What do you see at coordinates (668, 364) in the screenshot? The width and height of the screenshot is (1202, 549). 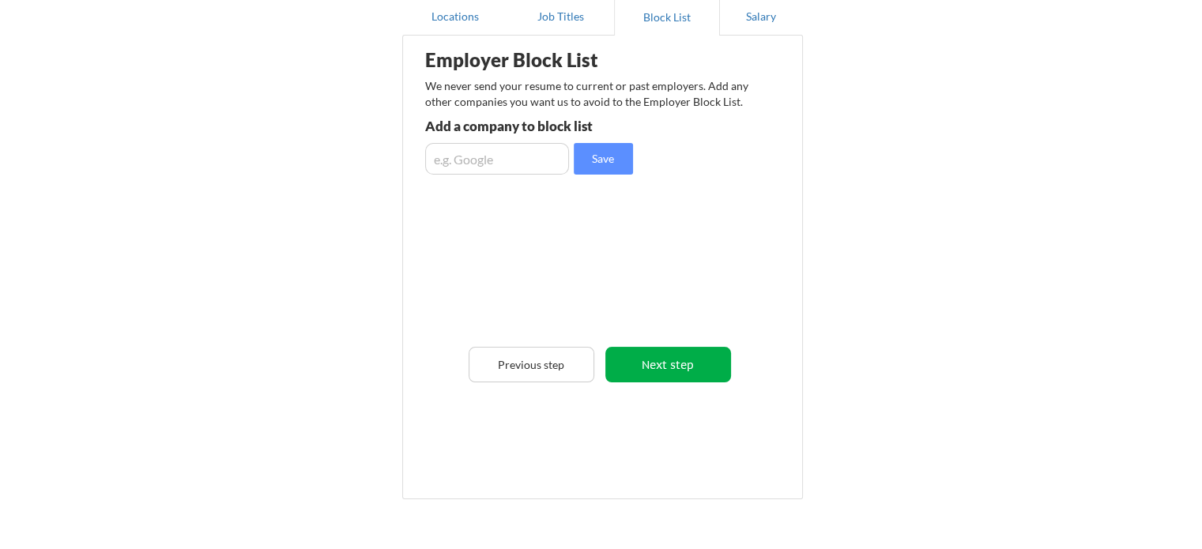 I see `button: Next step` at bounding box center [668, 364].